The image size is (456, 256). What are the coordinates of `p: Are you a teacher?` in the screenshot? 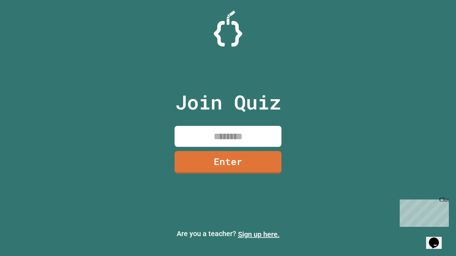 It's located at (228, 234).